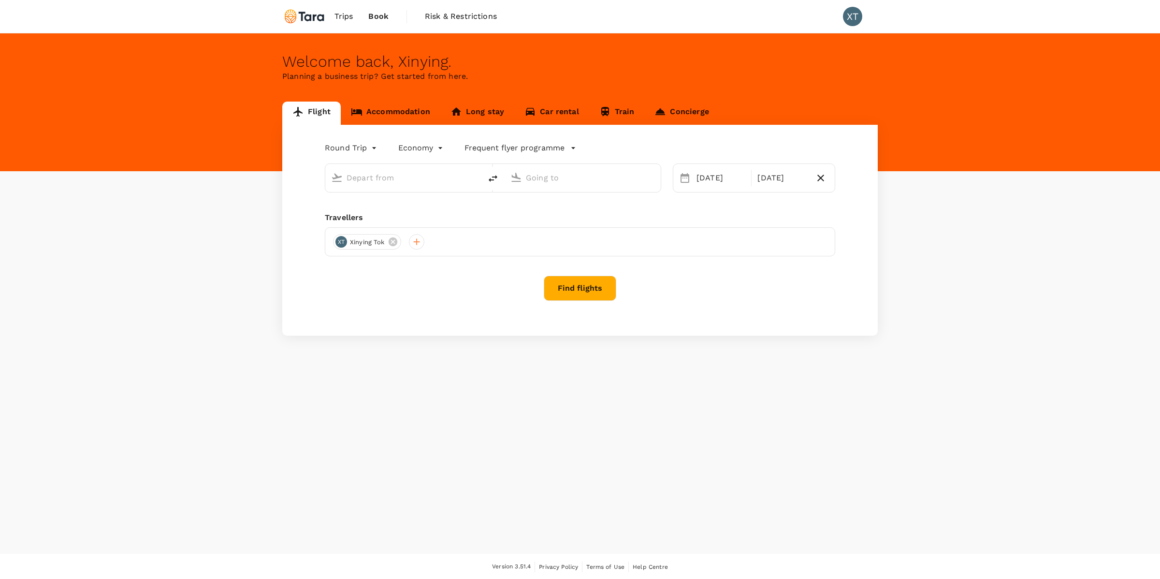 The height and width of the screenshot is (579, 1160). What do you see at coordinates (520, 148) in the screenshot?
I see `button: Frequent flyer programme` at bounding box center [520, 148].